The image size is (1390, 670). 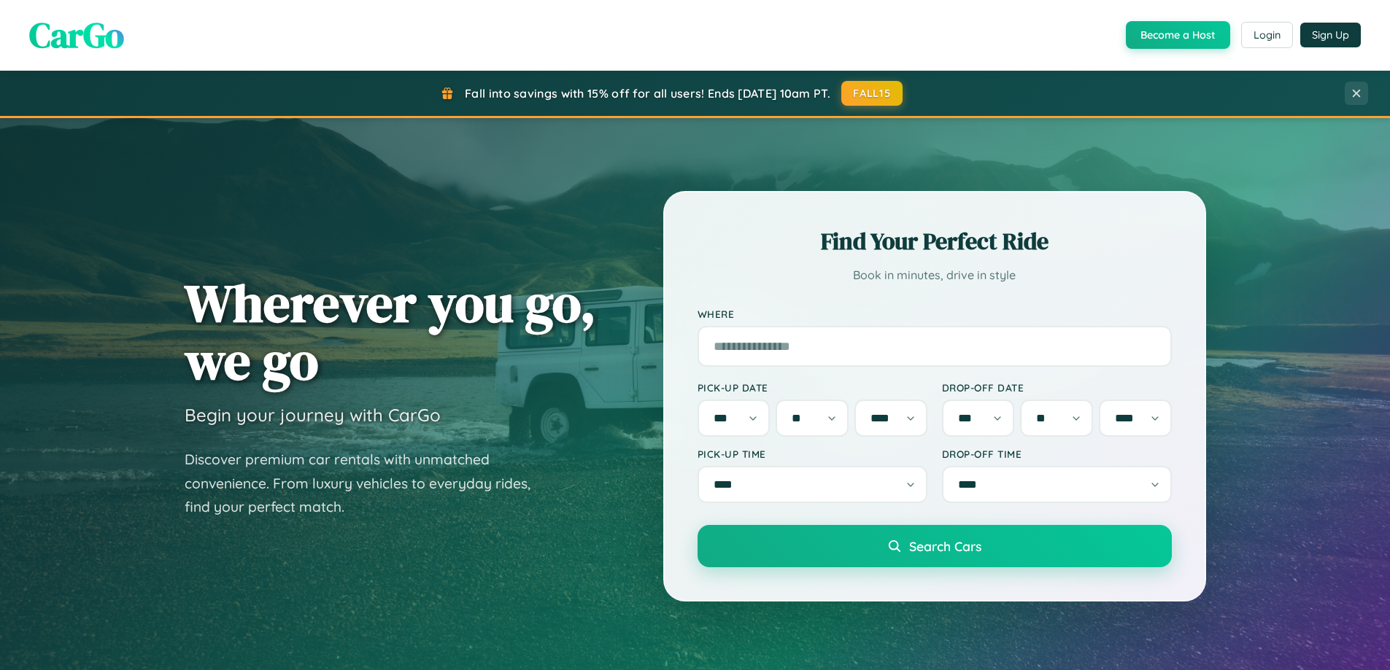 I want to click on span: Search Cars, so click(x=945, y=546).